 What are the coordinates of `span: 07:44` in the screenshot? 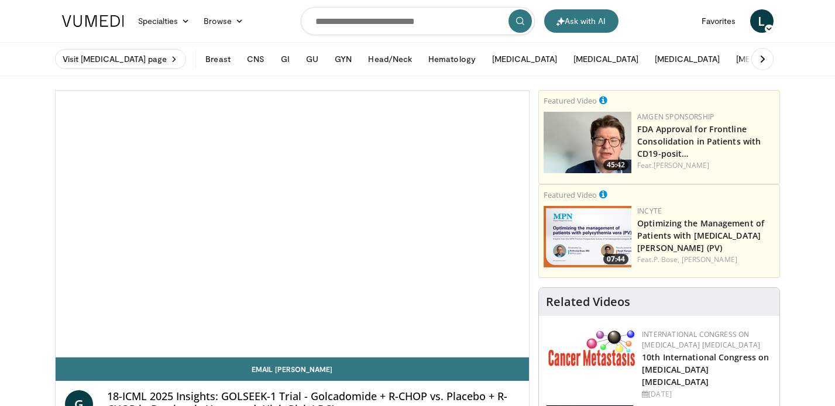 It's located at (615, 259).